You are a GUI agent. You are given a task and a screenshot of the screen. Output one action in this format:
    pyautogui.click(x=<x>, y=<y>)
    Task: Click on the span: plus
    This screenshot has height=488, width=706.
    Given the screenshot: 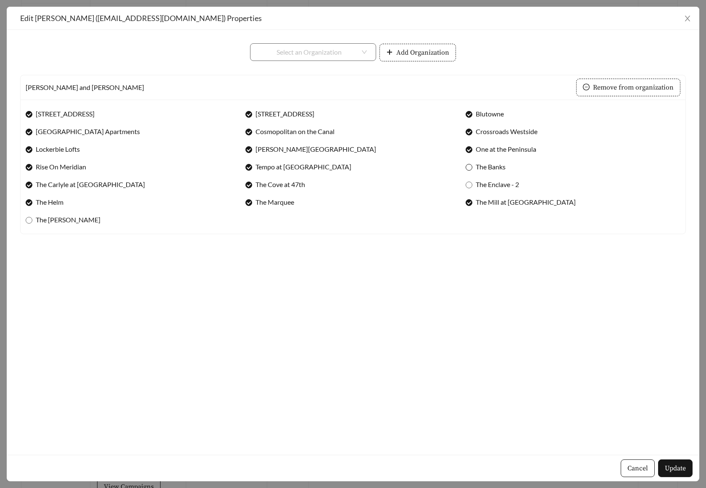 What is the action you would take?
    pyautogui.click(x=390, y=53)
    